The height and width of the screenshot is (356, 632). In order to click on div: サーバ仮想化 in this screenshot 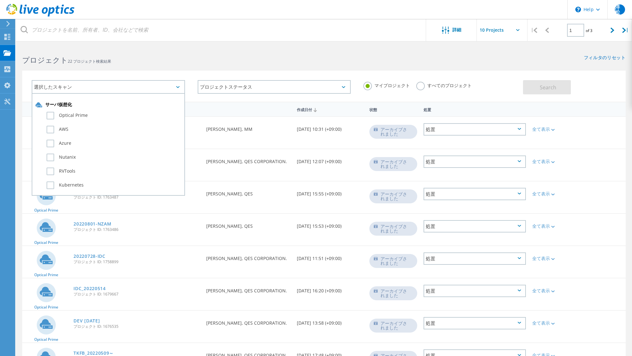, I will do `click(108, 105)`.